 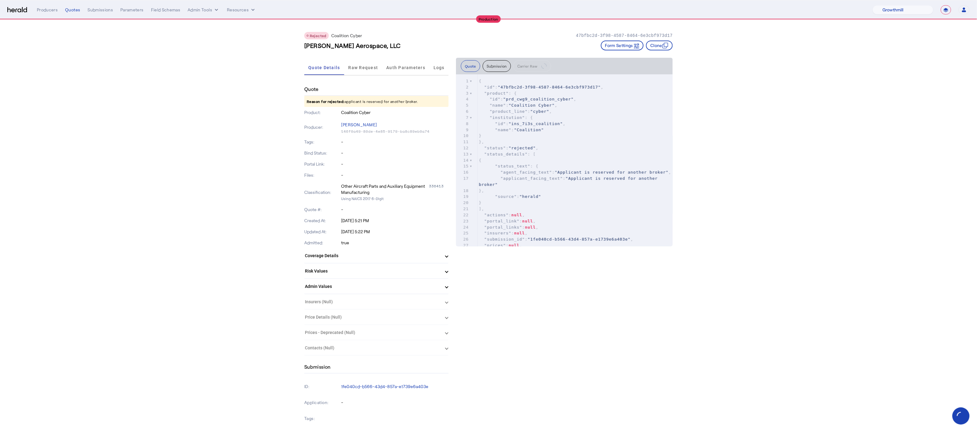 What do you see at coordinates (377, 286) in the screenshot?
I see `mat-expansion-panel-header: Admin Values` at bounding box center [377, 286].